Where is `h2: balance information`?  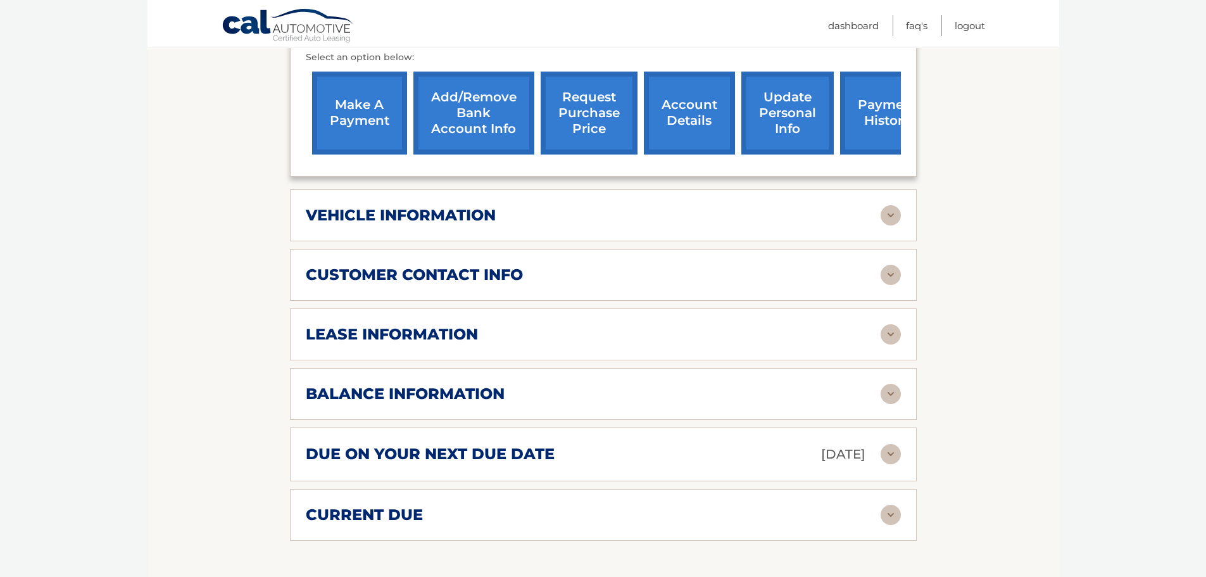 h2: balance information is located at coordinates (405, 394).